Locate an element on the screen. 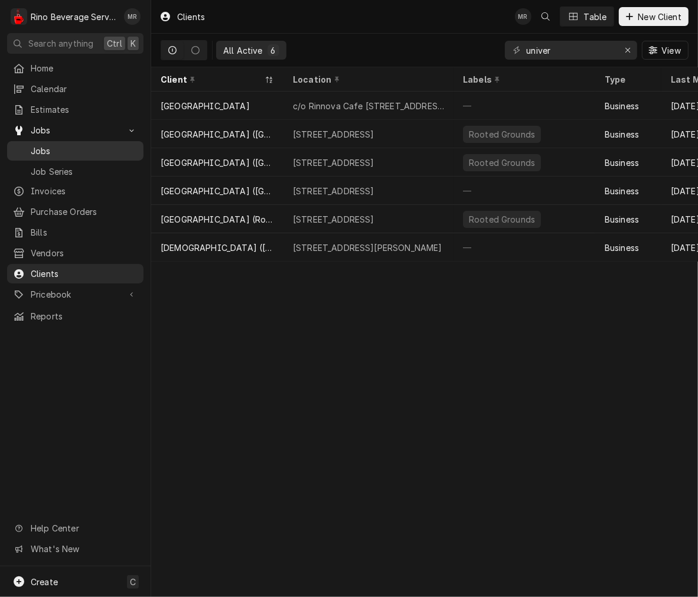 This screenshot has height=597, width=698. span: Vendors is located at coordinates (84, 253).